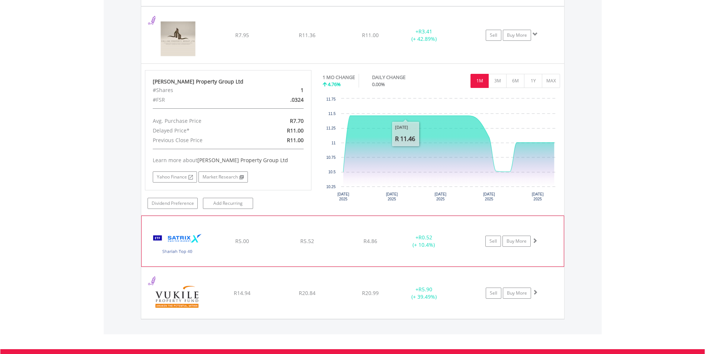  I want to click on text: 10.75, so click(331, 158).